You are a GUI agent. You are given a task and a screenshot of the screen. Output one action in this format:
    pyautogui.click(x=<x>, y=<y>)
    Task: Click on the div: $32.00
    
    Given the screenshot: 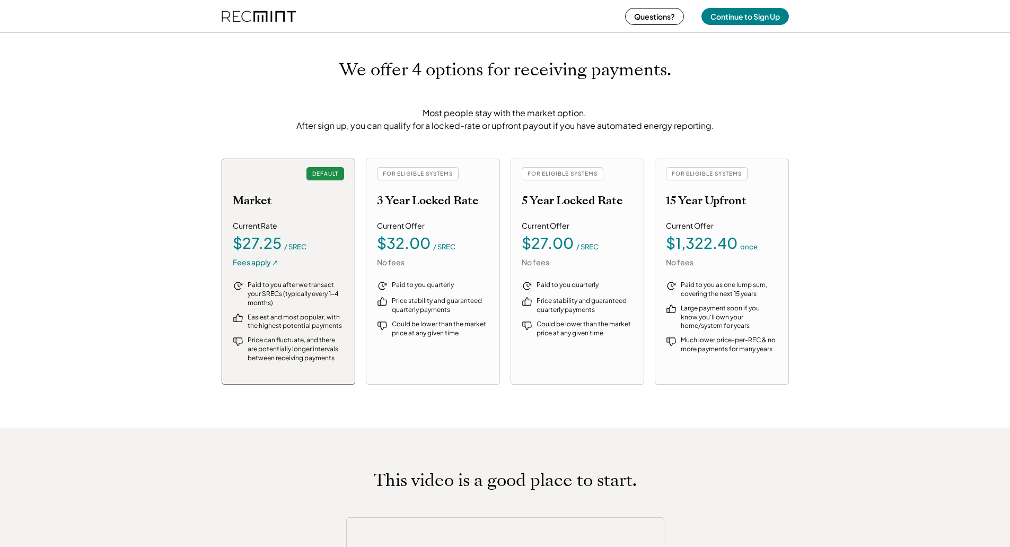 What is the action you would take?
    pyautogui.click(x=404, y=243)
    